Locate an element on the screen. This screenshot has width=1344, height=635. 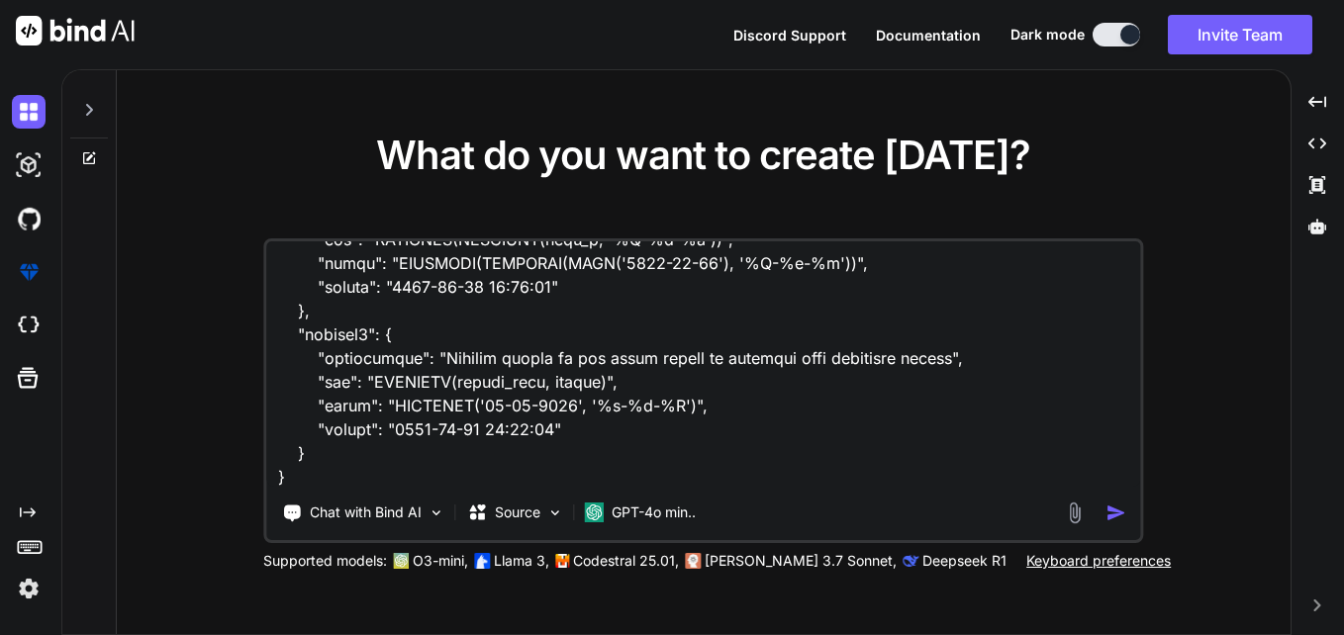
img: cloudideIcon is located at coordinates (29, 326).